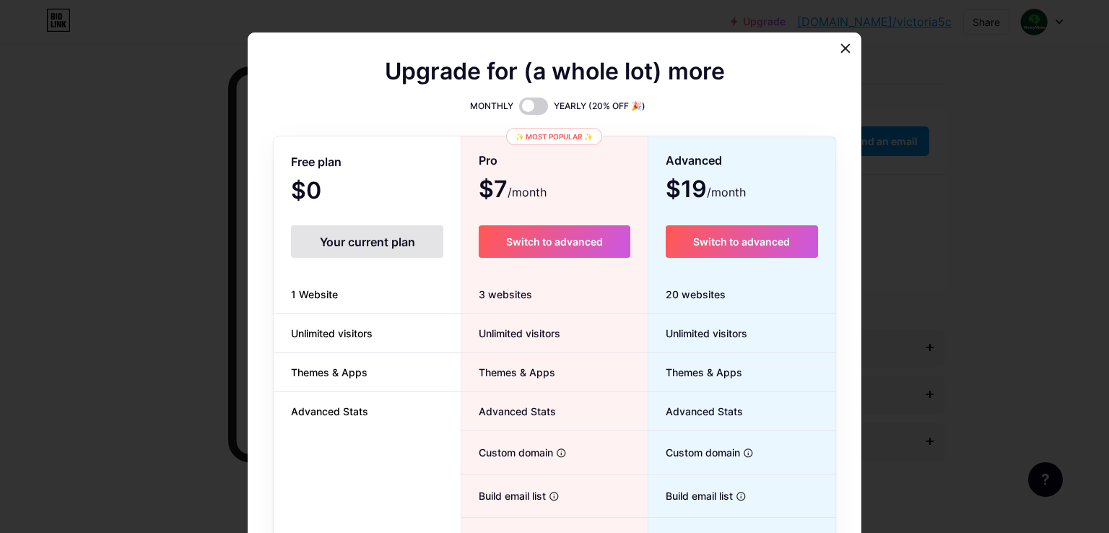  What do you see at coordinates (694, 160) in the screenshot?
I see `span: Advanced` at bounding box center [694, 160].